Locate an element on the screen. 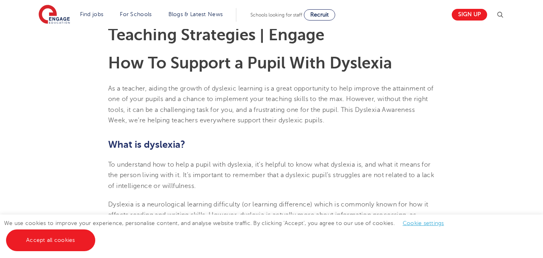 Image resolution: width=543 pixels, height=258 pixels. a: Sign up is located at coordinates (469, 14).